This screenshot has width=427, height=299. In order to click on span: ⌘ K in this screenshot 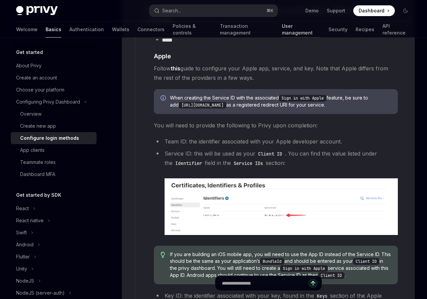, I will do `click(270, 11)`.